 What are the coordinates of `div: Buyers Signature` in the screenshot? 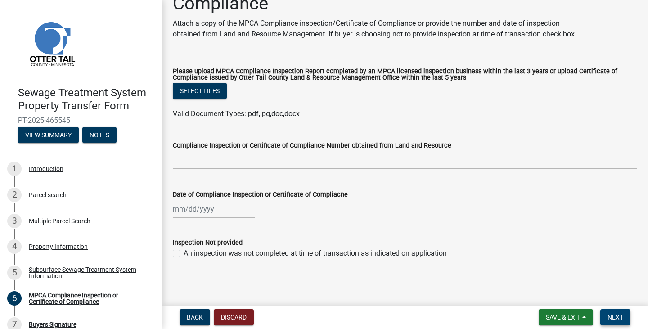 It's located at (53, 324).